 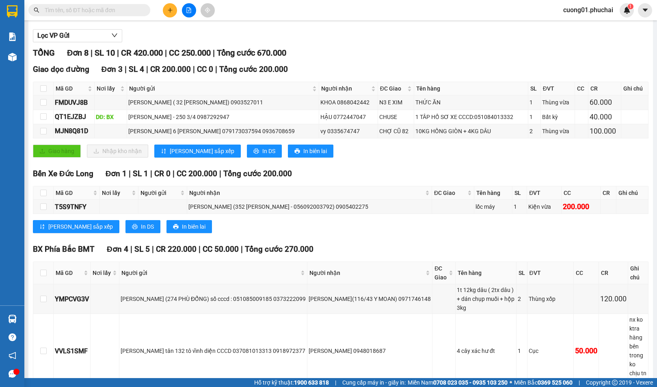 I want to click on span: caret-down, so click(x=645, y=10).